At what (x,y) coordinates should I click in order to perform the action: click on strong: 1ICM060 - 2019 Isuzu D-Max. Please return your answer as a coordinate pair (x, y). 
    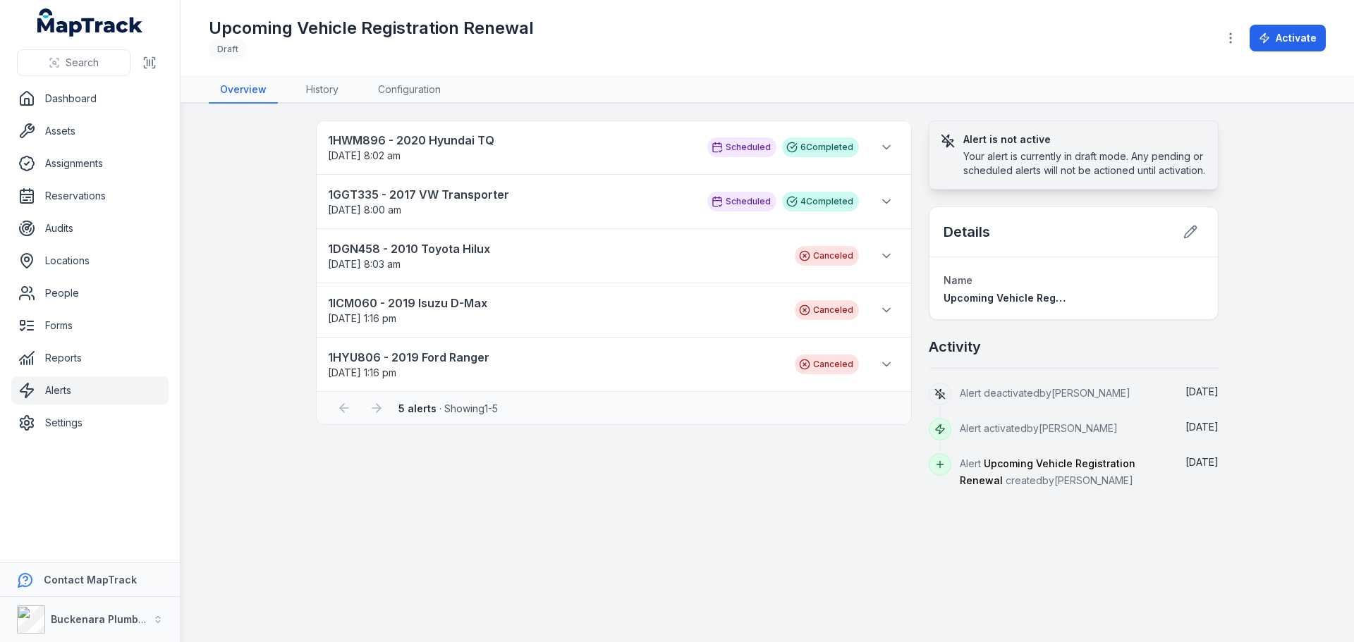
    Looking at the image, I should click on (554, 303).